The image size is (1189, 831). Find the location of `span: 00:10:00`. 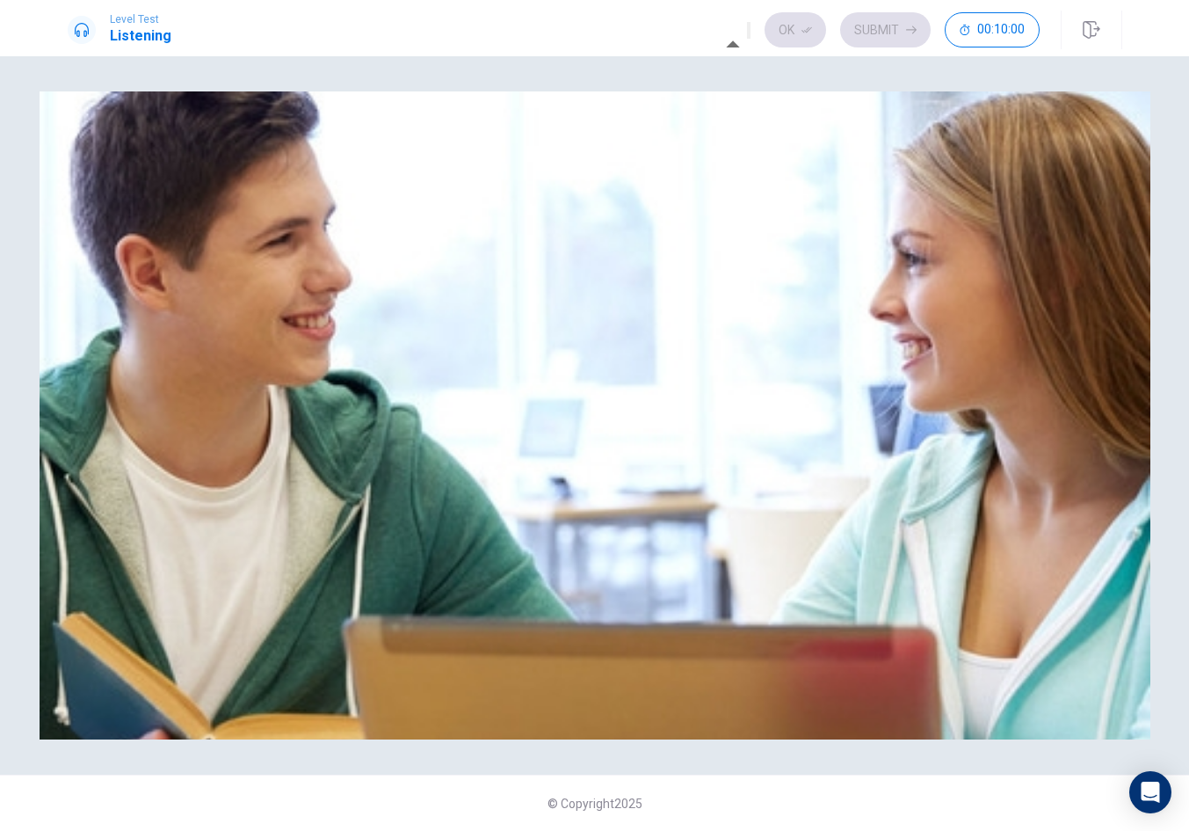

span: 00:10:00 is located at coordinates (1001, 30).